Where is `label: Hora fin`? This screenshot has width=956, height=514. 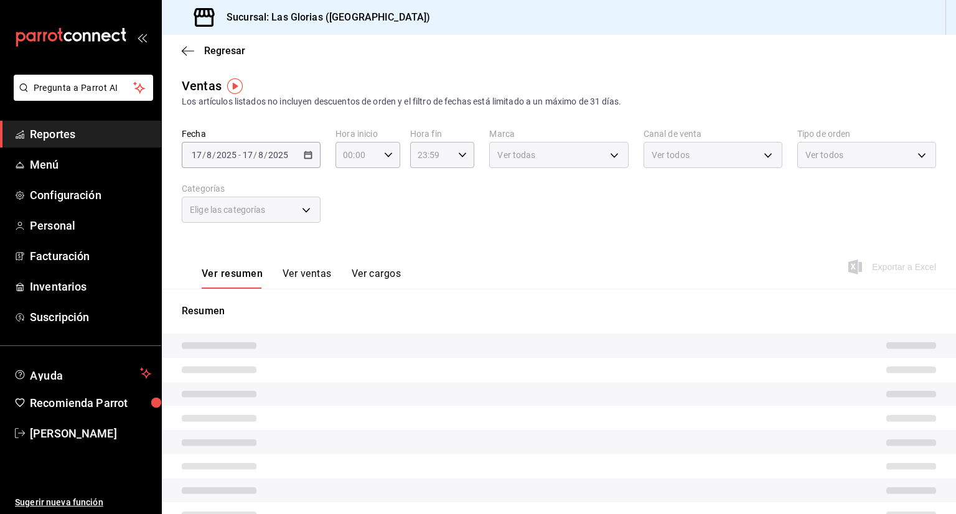
label: Hora fin is located at coordinates (443, 134).